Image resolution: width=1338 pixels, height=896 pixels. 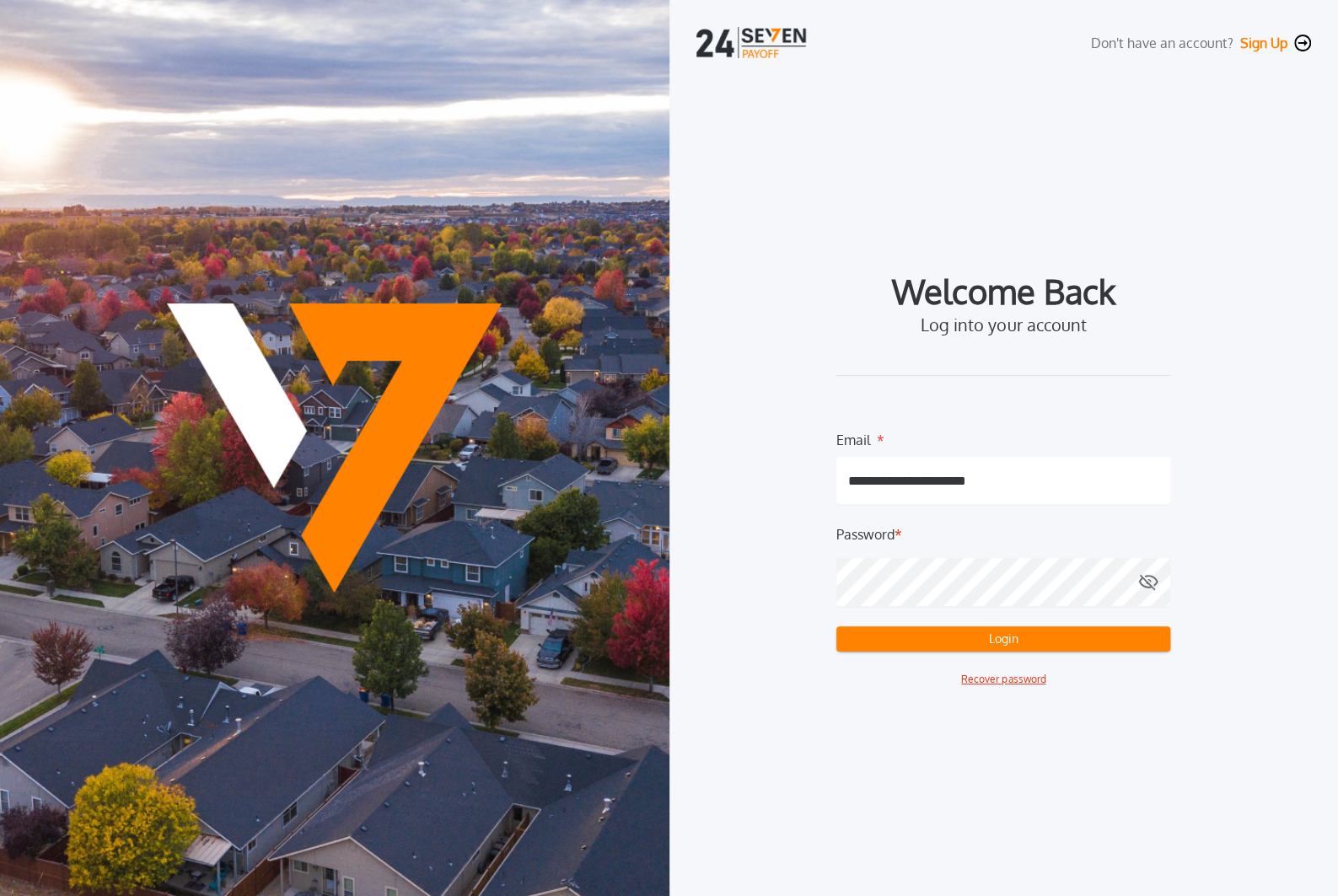 I want to click on input: Password*, so click(x=1004, y=582).